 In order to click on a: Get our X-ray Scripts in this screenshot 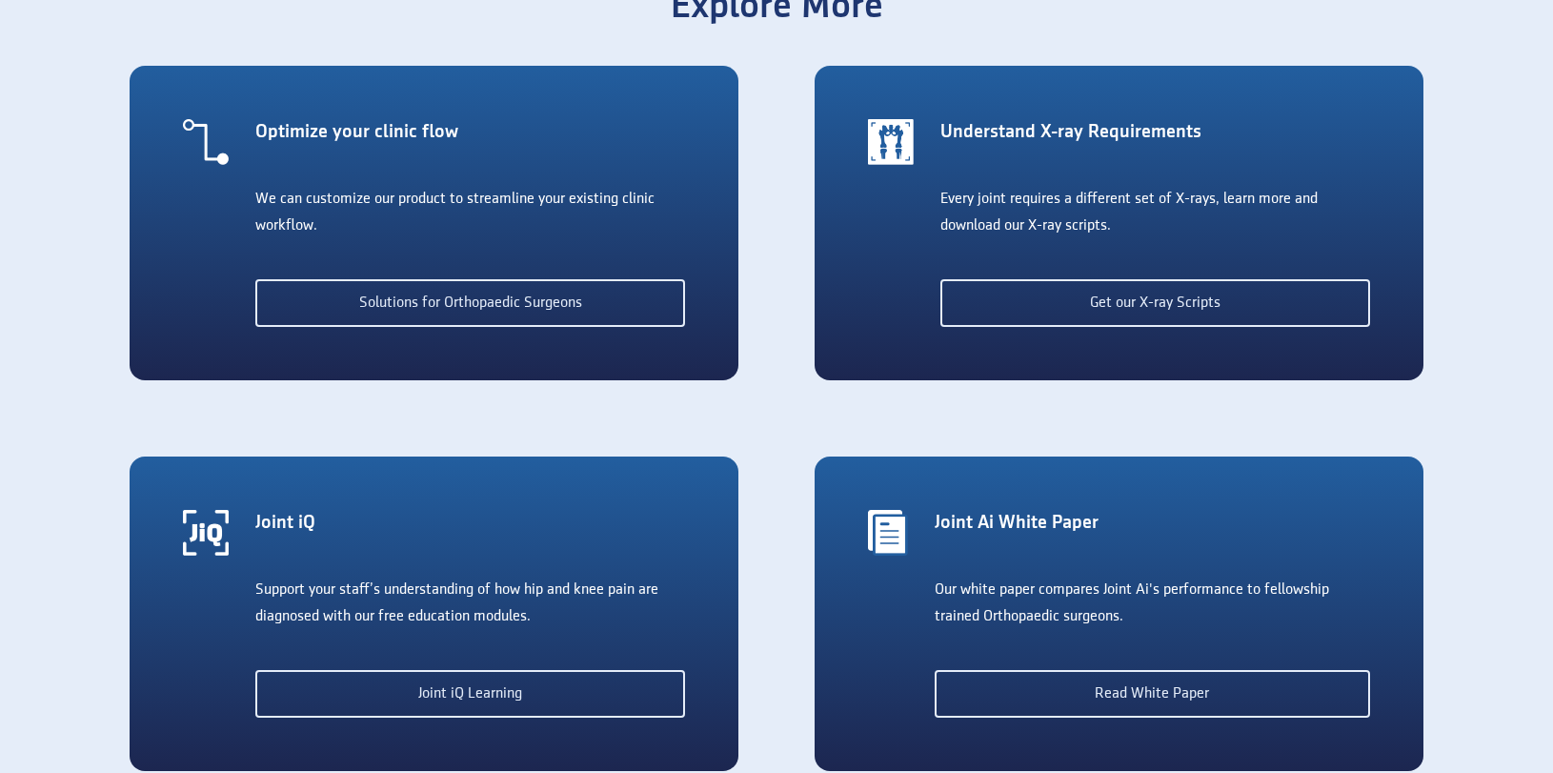, I will do `click(1155, 303)`.